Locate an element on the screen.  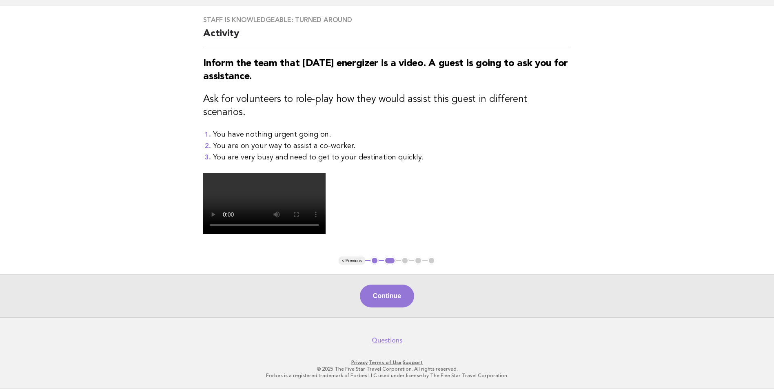
button: 2 is located at coordinates (390, 261).